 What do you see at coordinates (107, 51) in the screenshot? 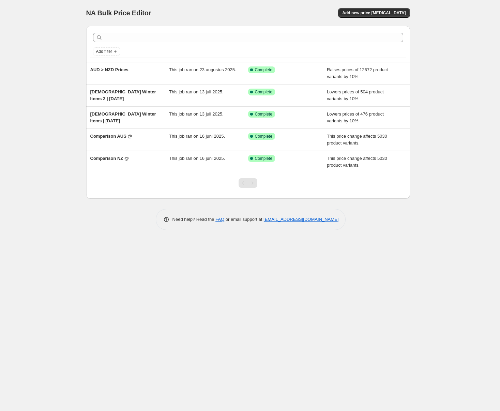
I see `button: Add filter` at bounding box center [107, 51].